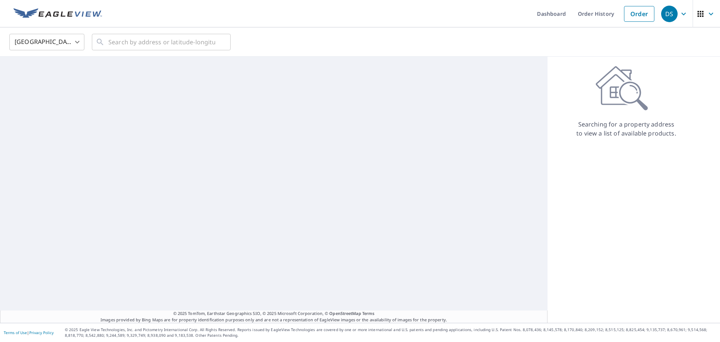 This screenshot has height=342, width=720. I want to click on a: Terms of Use, so click(15, 332).